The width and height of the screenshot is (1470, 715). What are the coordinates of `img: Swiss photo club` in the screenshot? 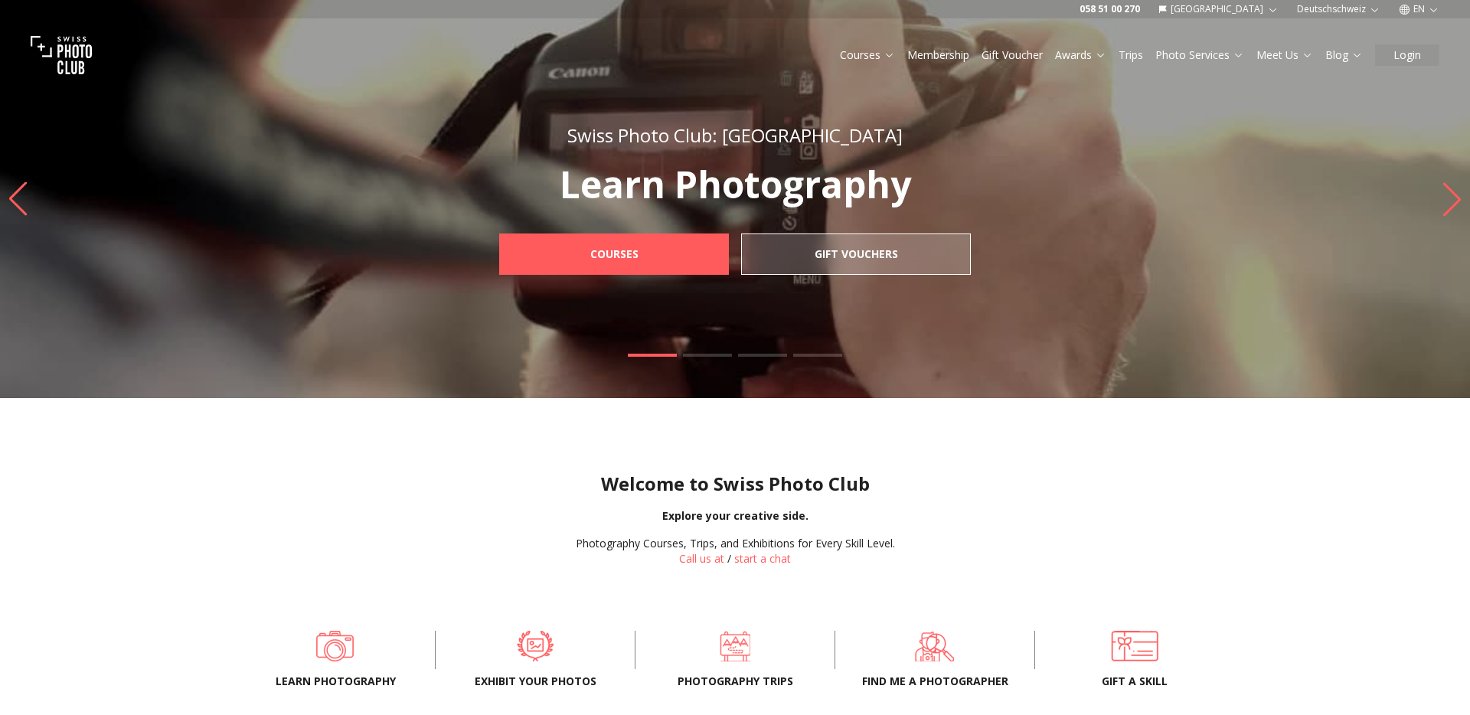 It's located at (61, 55).